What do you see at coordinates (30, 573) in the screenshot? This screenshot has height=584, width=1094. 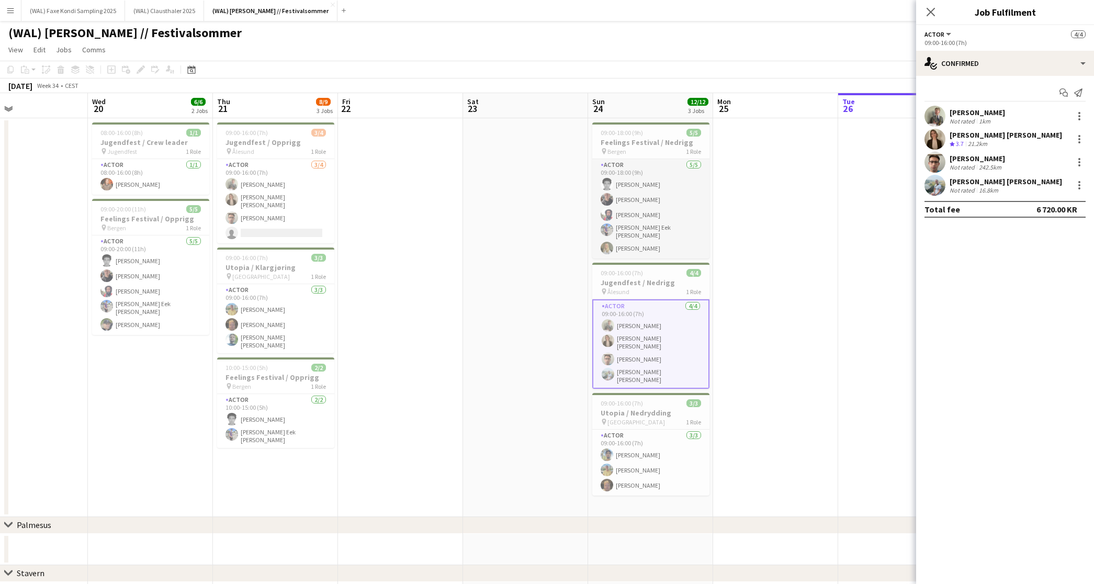 I see `div: Stavern` at bounding box center [30, 573].